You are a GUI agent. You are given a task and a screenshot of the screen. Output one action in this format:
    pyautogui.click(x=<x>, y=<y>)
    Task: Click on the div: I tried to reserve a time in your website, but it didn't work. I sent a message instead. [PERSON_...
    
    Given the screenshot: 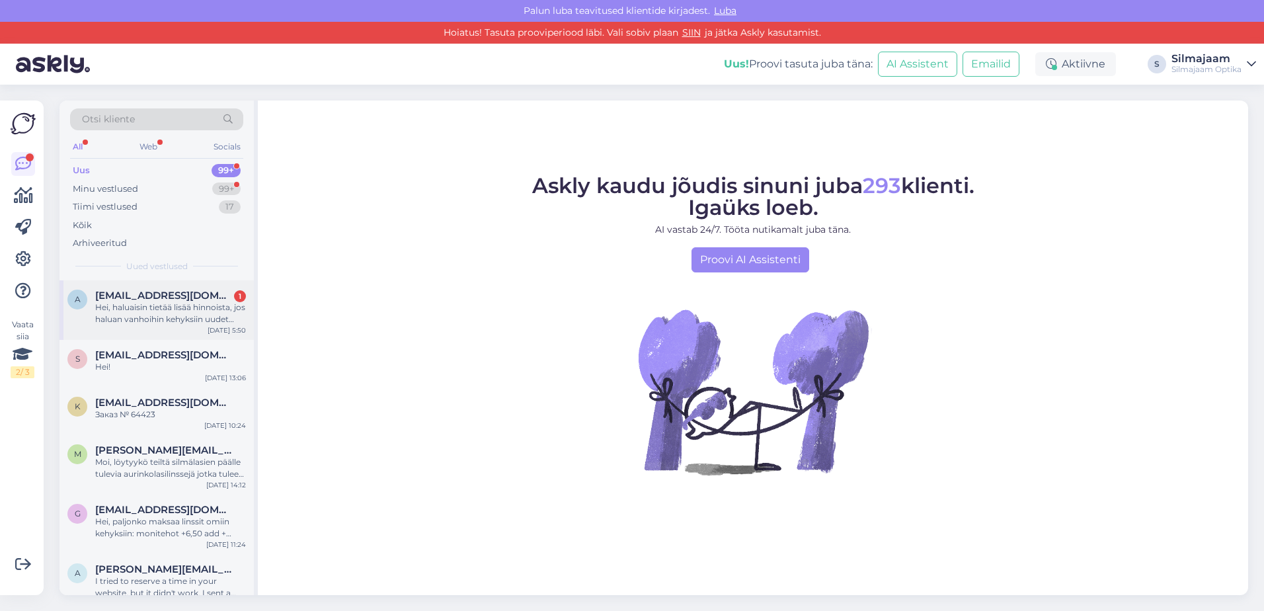 What is the action you would take?
    pyautogui.click(x=171, y=587)
    